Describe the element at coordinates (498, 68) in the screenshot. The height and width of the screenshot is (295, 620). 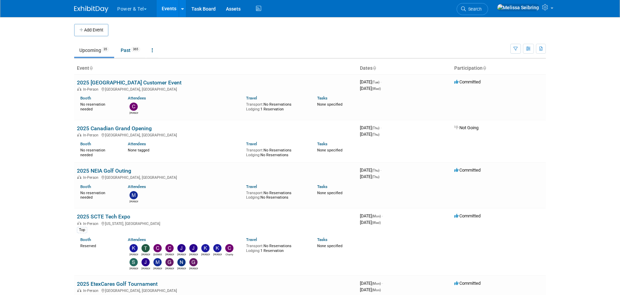
I see `th: Participation` at that location.